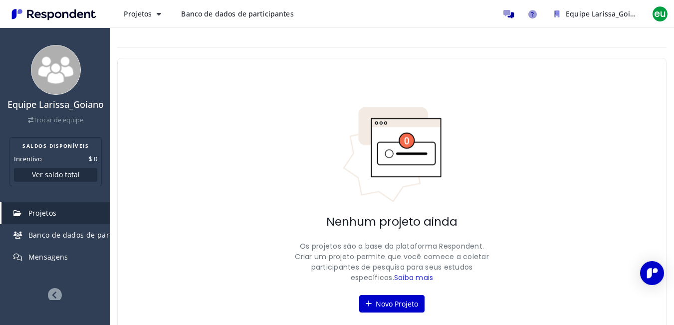  What do you see at coordinates (58, 120) in the screenshot?
I see `font: Trocar de equipe` at bounding box center [58, 120].